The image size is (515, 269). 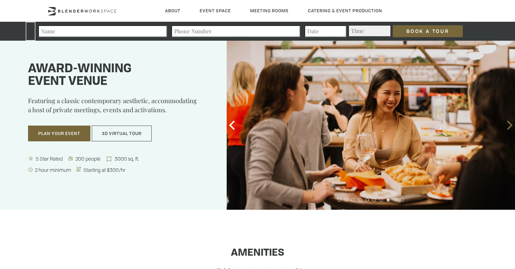 What do you see at coordinates (119, 75) in the screenshot?
I see `h1: Award-winning event venue` at bounding box center [119, 75].